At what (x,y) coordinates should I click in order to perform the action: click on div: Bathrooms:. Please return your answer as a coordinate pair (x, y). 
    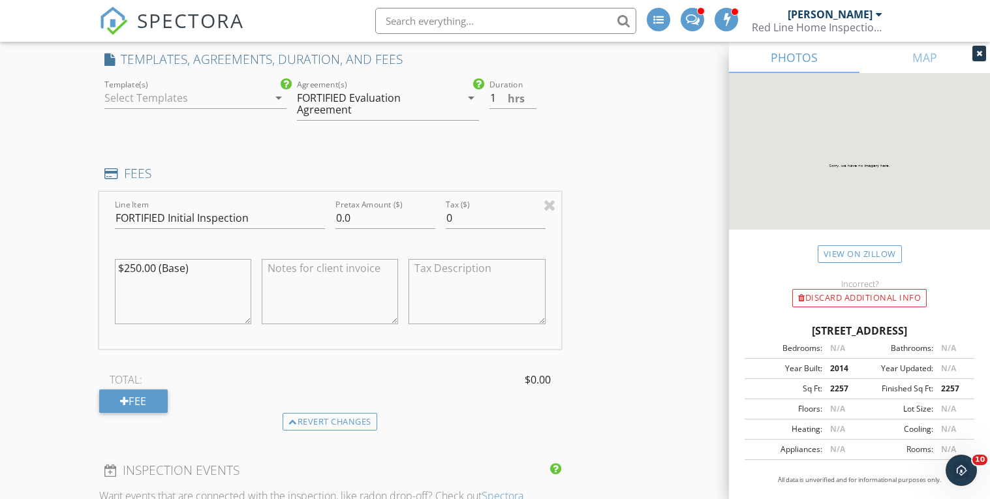
    Looking at the image, I should click on (896, 348).